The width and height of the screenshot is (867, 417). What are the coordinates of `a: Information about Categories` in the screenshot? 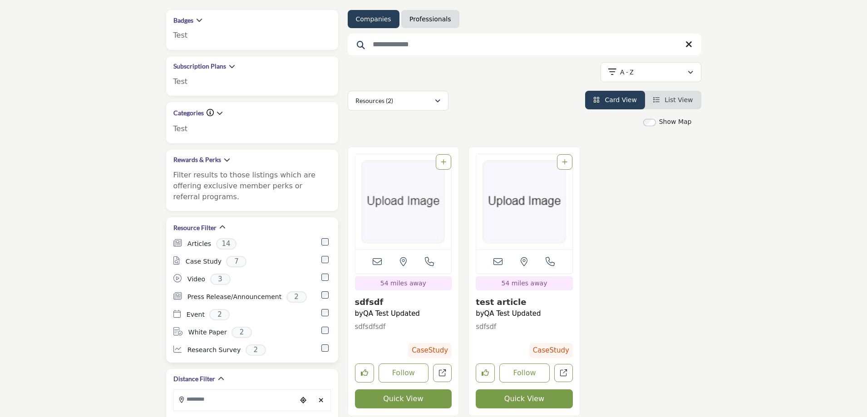 It's located at (210, 113).